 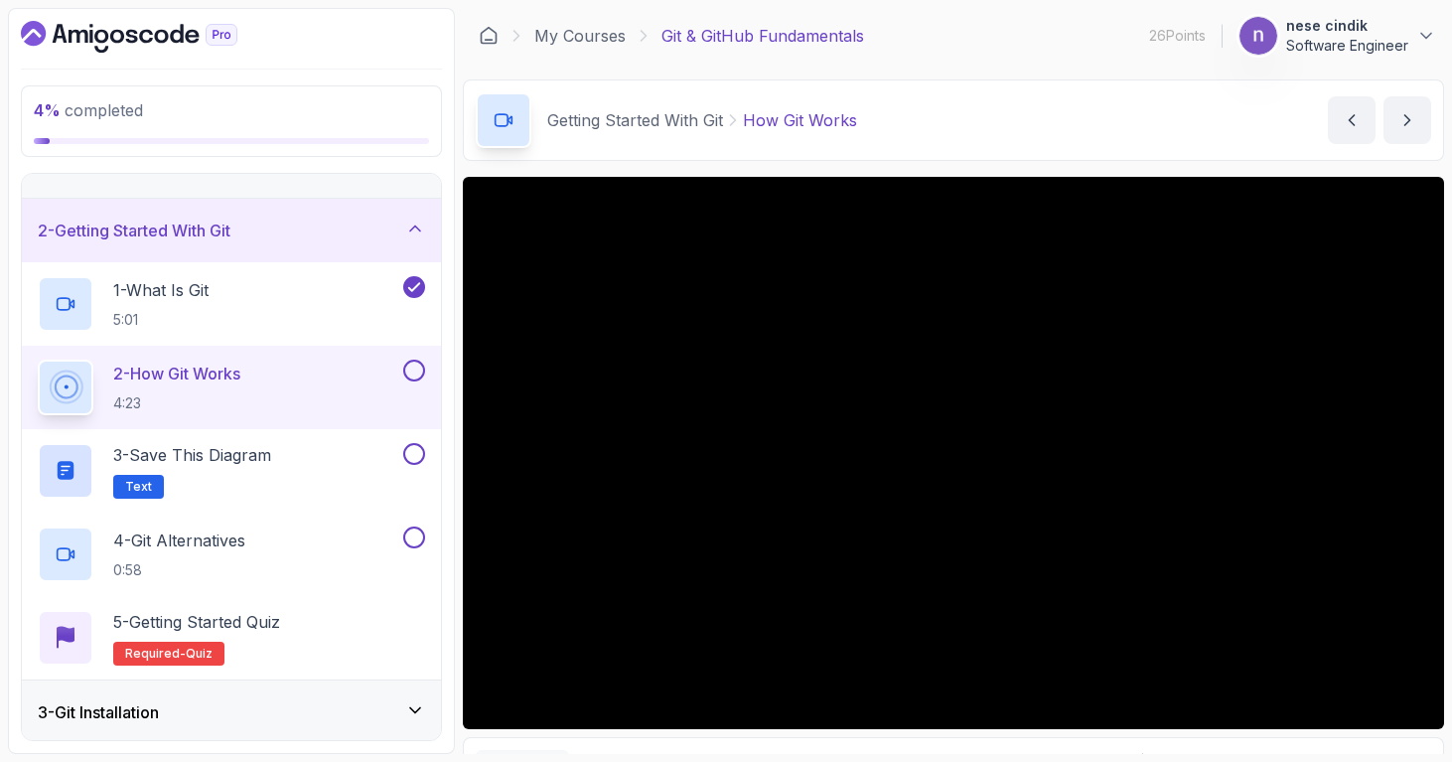 What do you see at coordinates (161, 320) in the screenshot?
I see `p: 5:01` at bounding box center [161, 320].